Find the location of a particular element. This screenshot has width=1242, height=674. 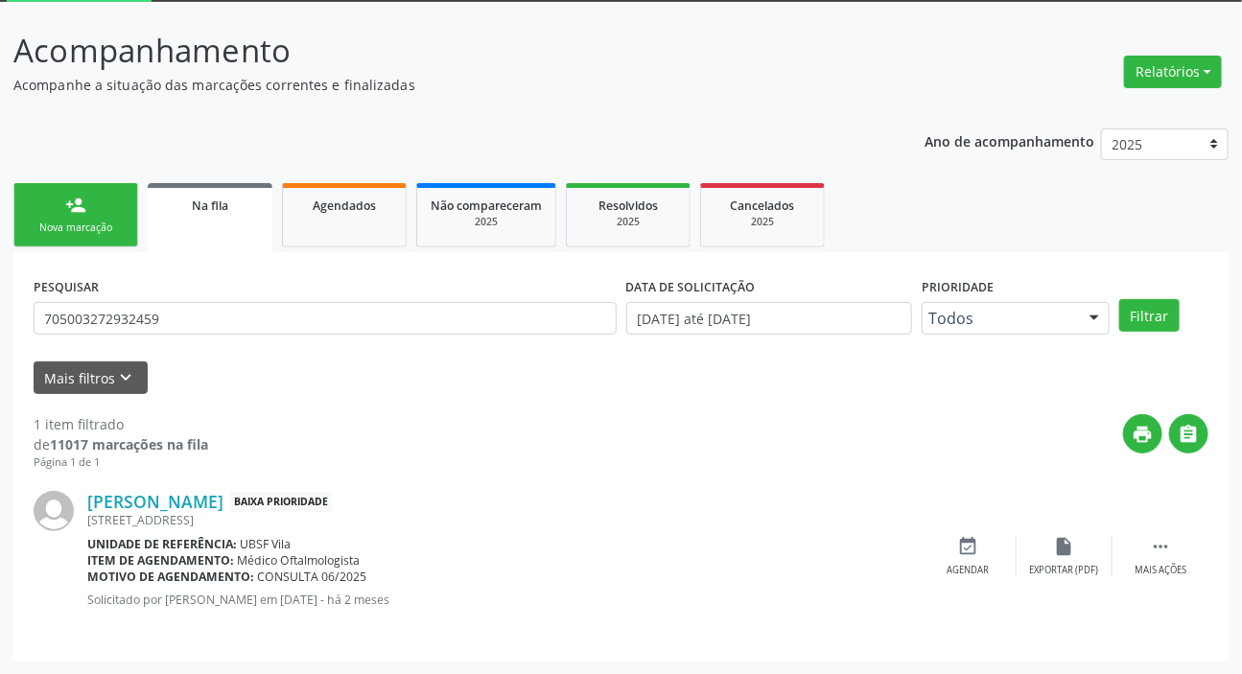

span: Na fila is located at coordinates (210, 205).